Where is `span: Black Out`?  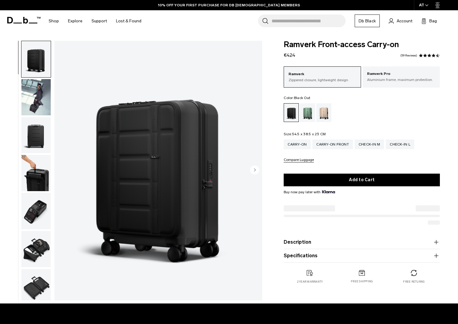 span: Black Out is located at coordinates (302, 98).